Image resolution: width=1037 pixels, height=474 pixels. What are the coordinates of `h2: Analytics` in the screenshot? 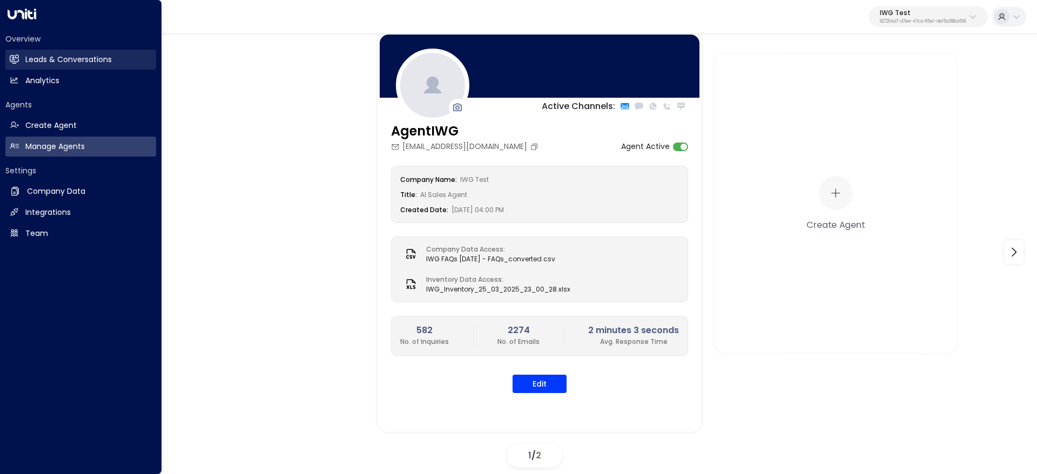 It's located at (42, 80).